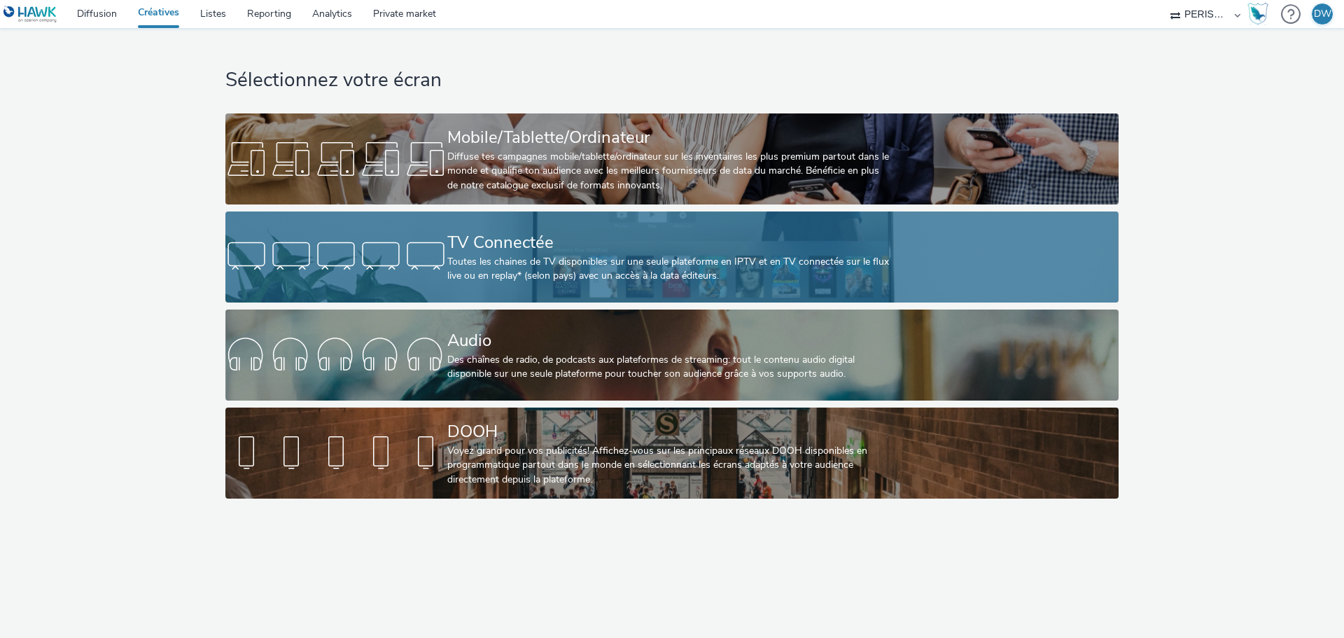 The image size is (1344, 638). What do you see at coordinates (669, 340) in the screenshot?
I see `div: Audio` at bounding box center [669, 340].